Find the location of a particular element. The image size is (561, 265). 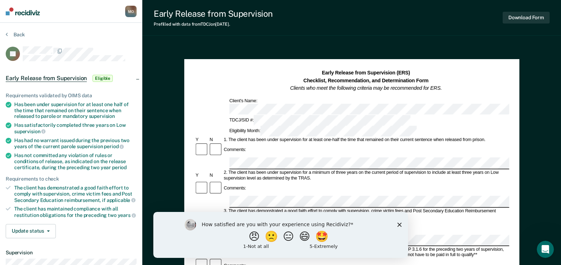

span: applicable is located at coordinates (121, 200).